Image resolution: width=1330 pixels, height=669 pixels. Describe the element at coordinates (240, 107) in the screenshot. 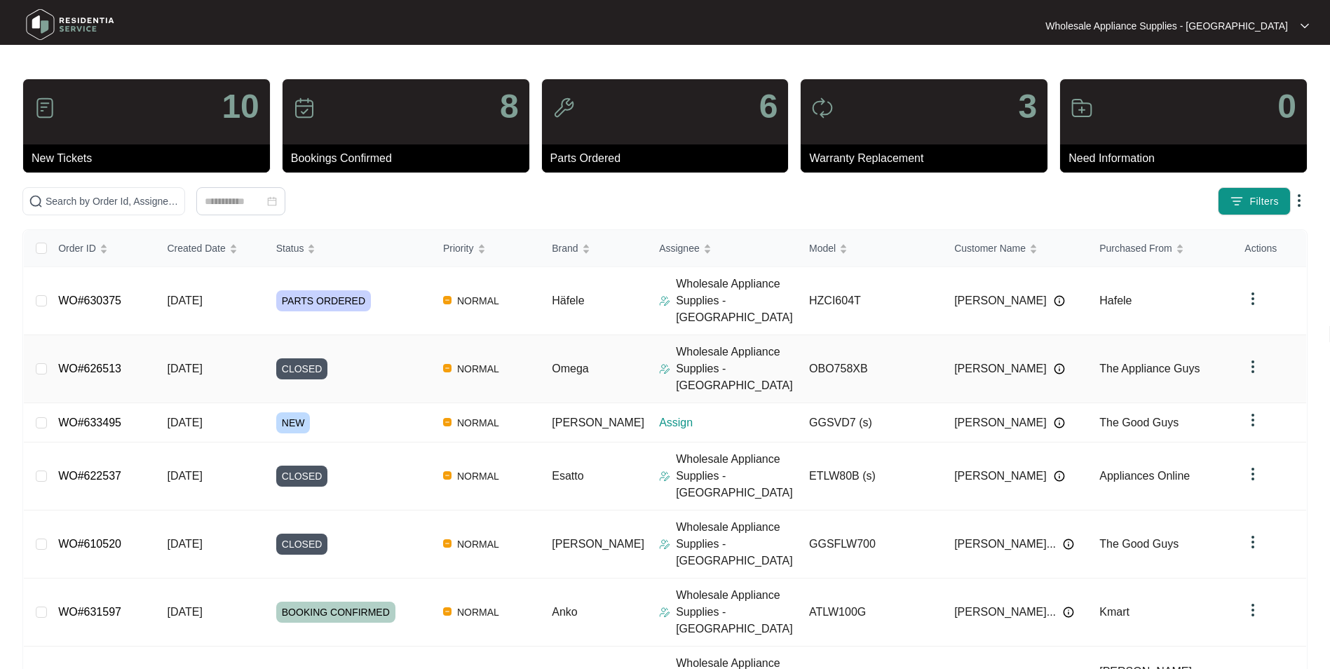

I see `p: 10` at that location.